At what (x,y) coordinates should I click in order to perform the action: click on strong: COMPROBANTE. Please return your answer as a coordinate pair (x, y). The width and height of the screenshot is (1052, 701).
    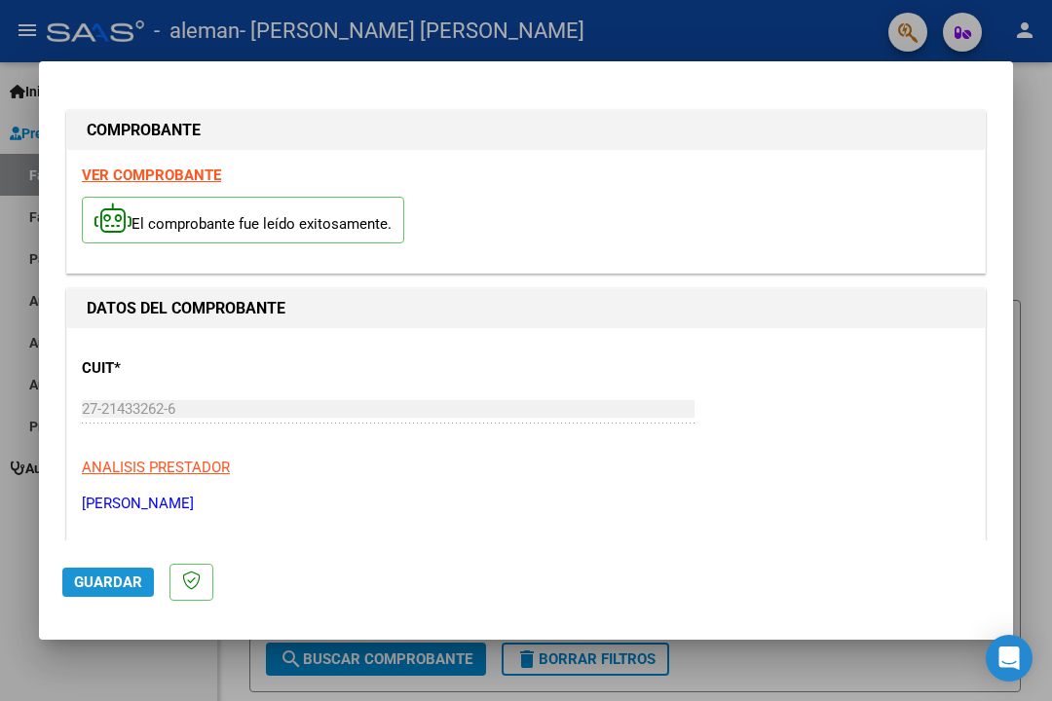
    Looking at the image, I should click on (143, 130).